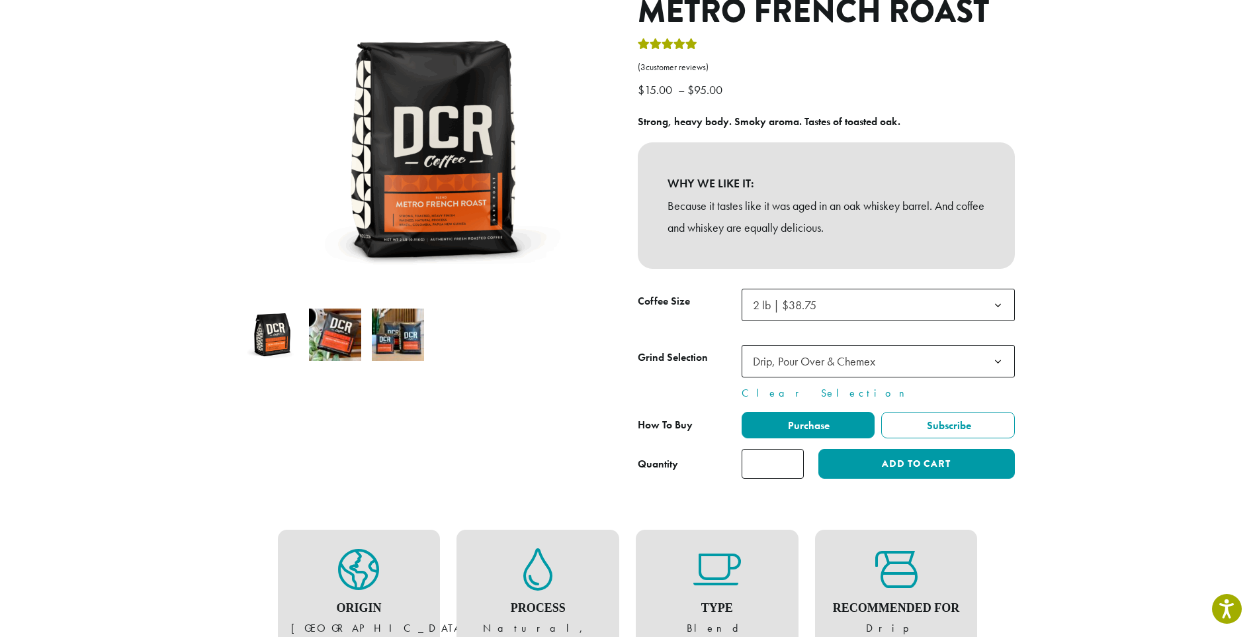 The height and width of the screenshot is (637, 1255). Describe the element at coordinates (917, 463) in the screenshot. I see `button: Add to cart` at that location.